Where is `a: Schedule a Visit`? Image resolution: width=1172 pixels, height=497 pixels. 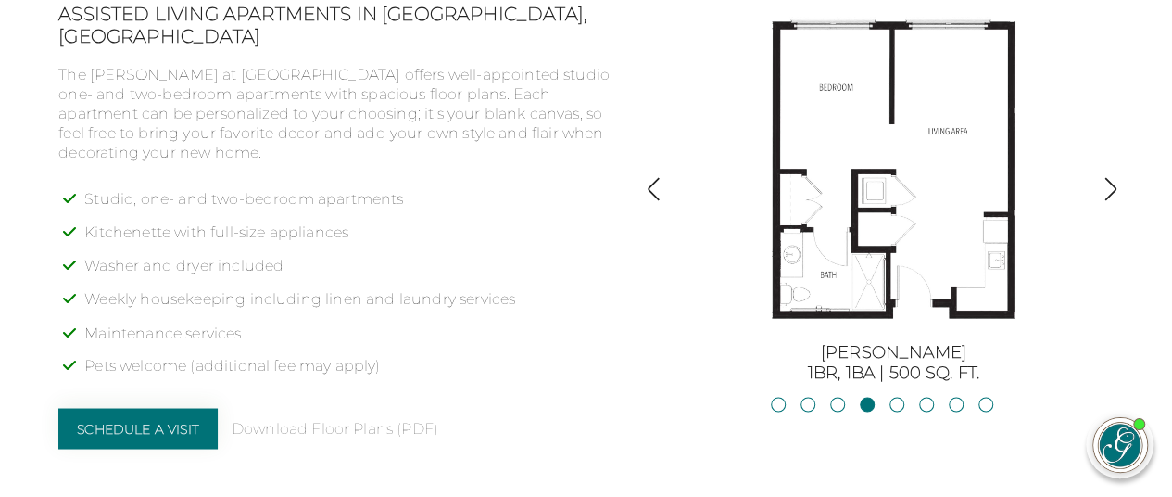
a: Schedule a Visit is located at coordinates (138, 428).